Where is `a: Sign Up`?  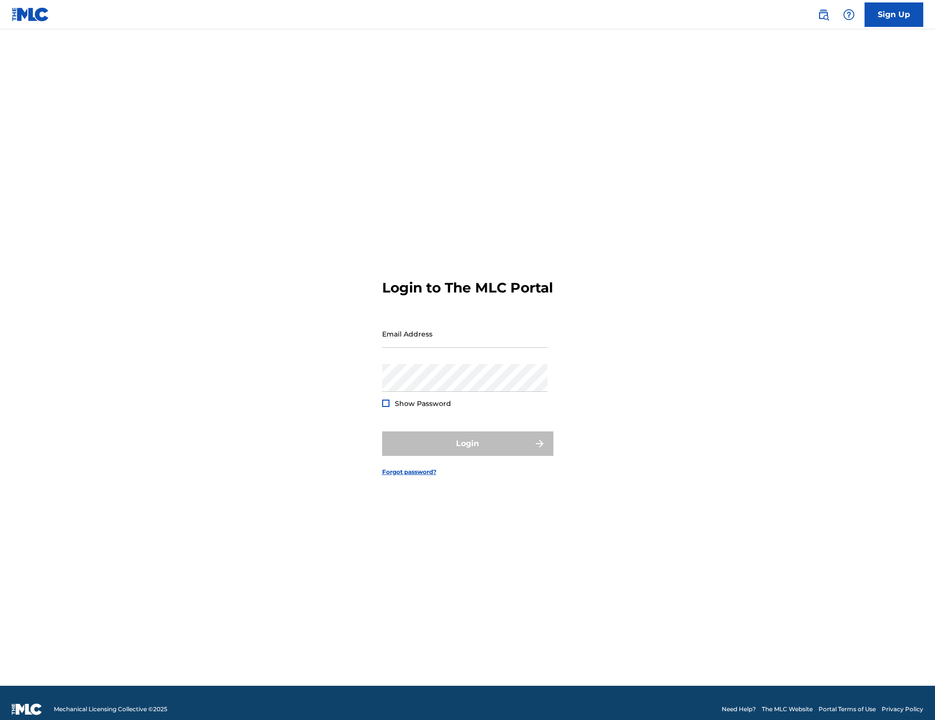
a: Sign Up is located at coordinates (894, 15).